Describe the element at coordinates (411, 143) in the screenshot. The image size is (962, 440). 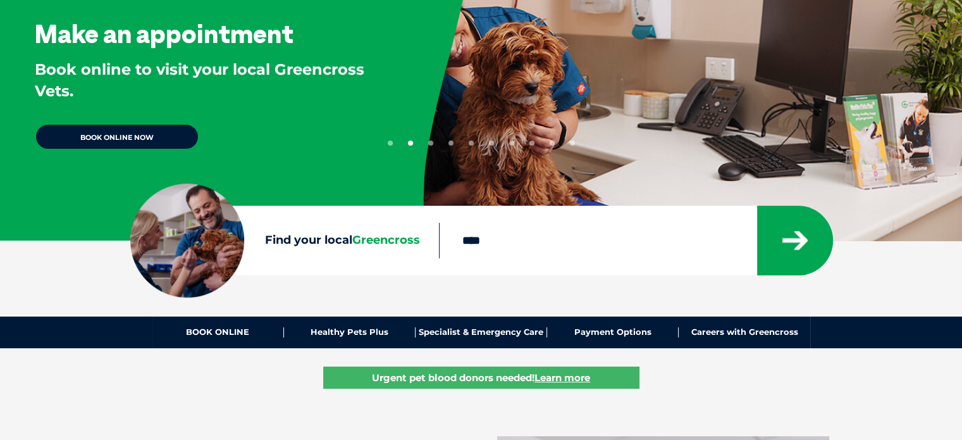
I see `button: 2 of 10` at that location.